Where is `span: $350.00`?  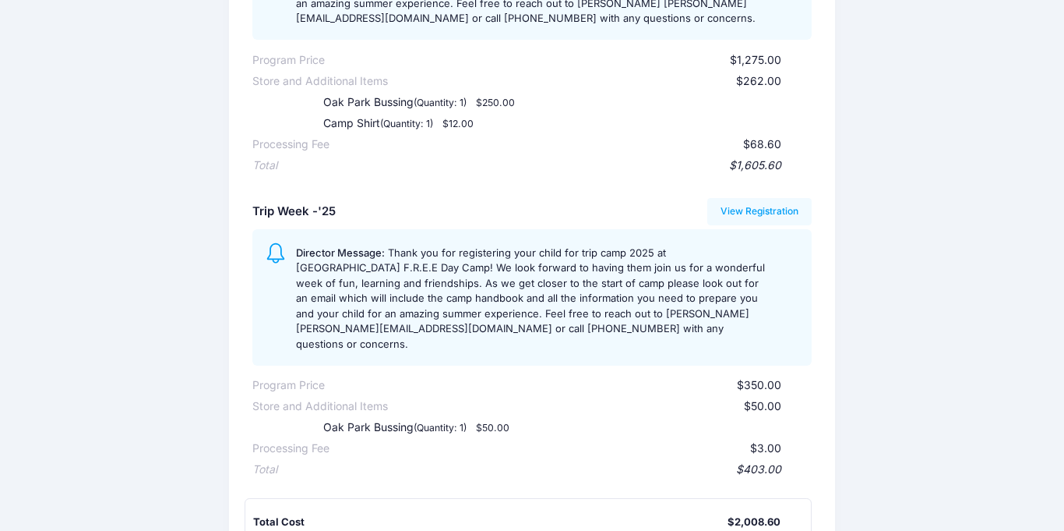 span: $350.00 is located at coordinates (759, 384).